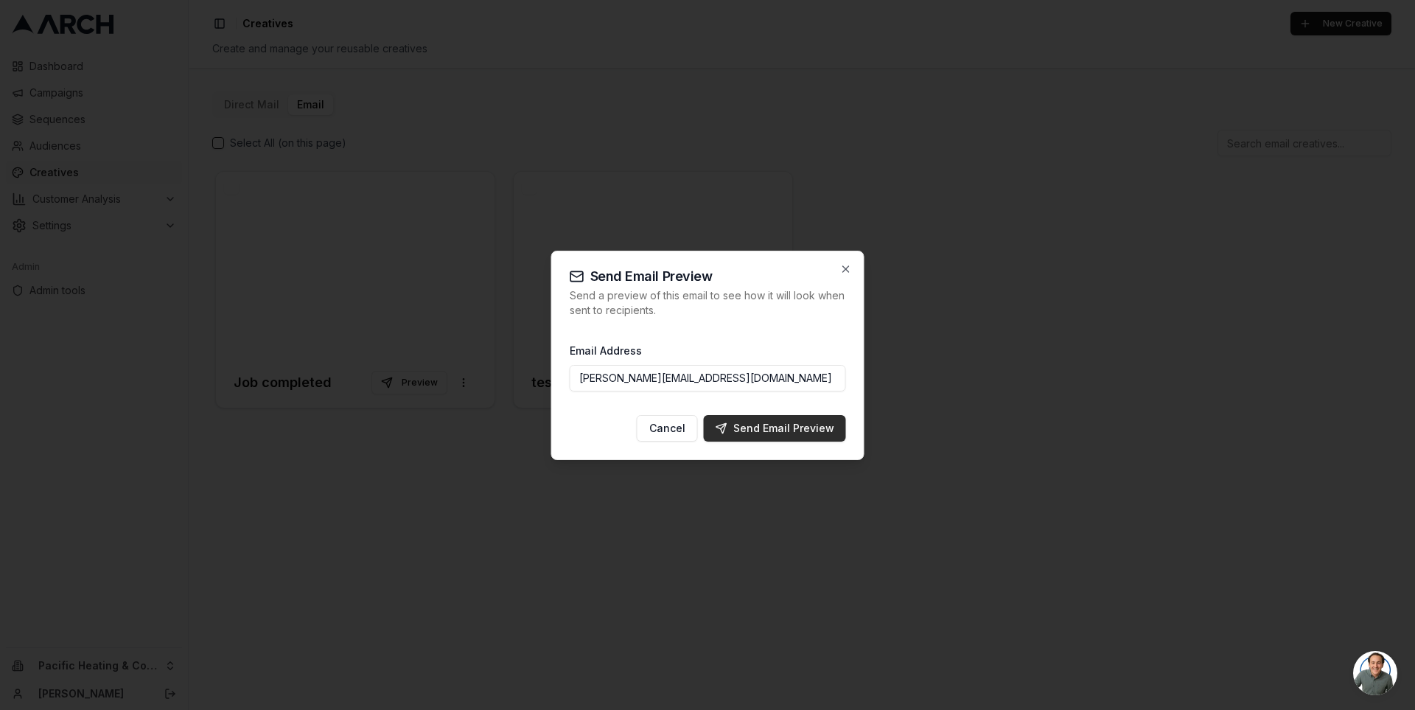 The image size is (1415, 710). I want to click on label: Email Address, so click(606, 350).